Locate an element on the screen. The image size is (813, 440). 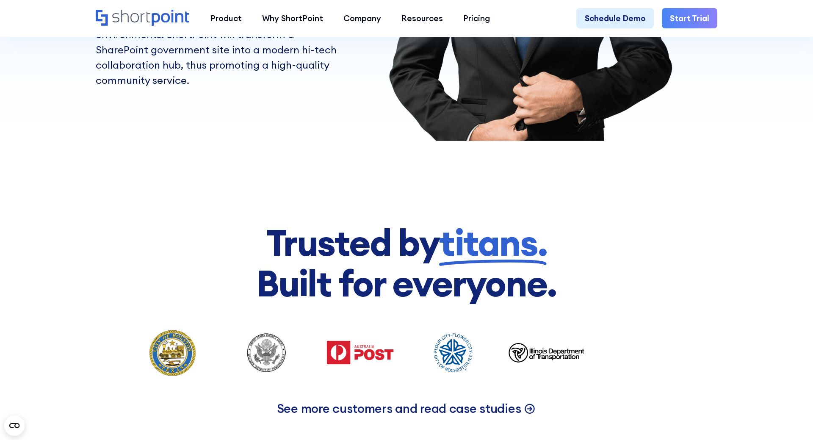
div: Product is located at coordinates (226, 18).